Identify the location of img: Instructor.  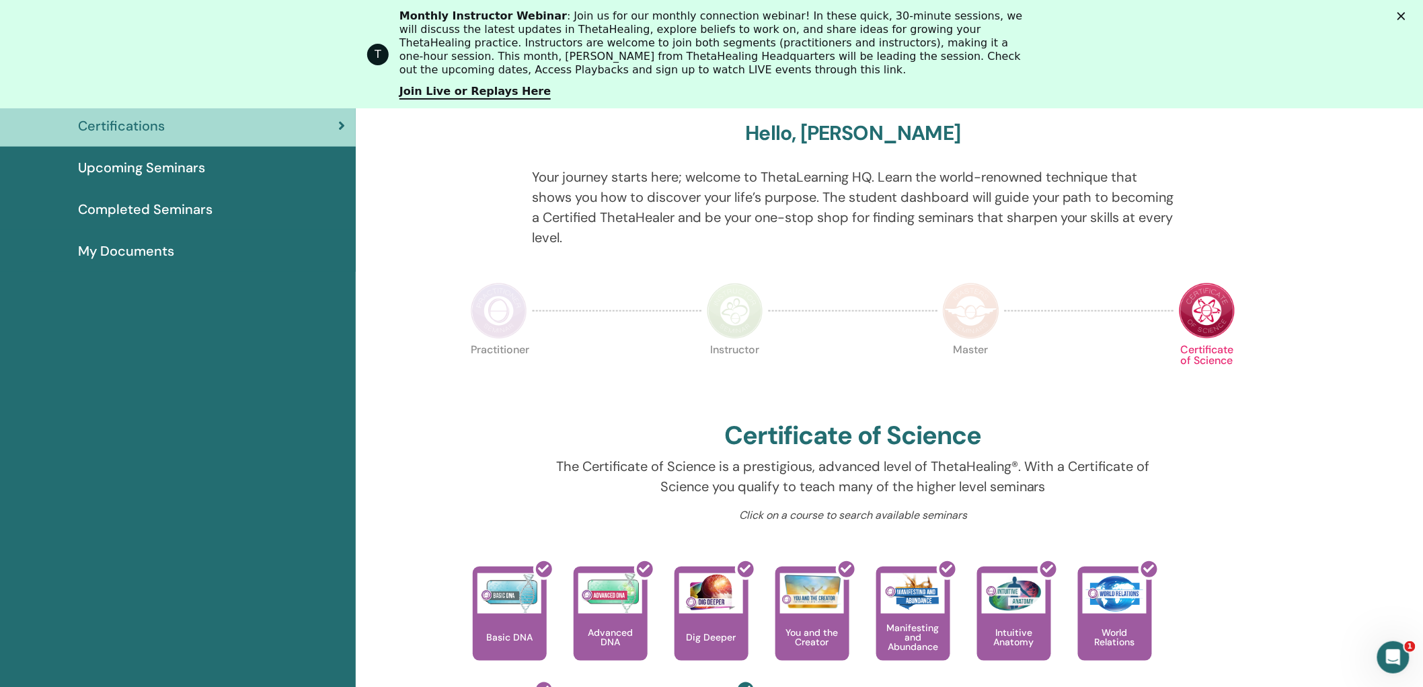
(735, 311).